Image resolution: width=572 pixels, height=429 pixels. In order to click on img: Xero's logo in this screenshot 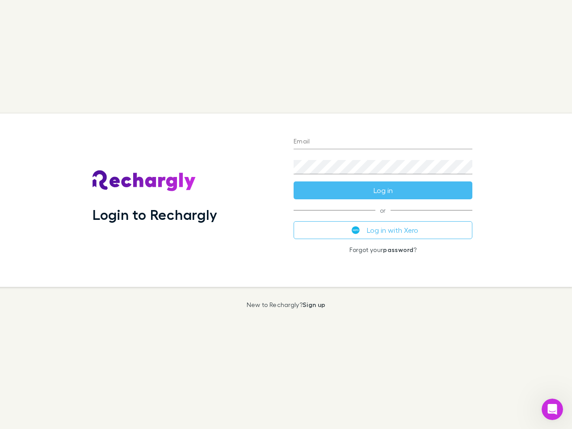, I will do `click(355, 230)`.